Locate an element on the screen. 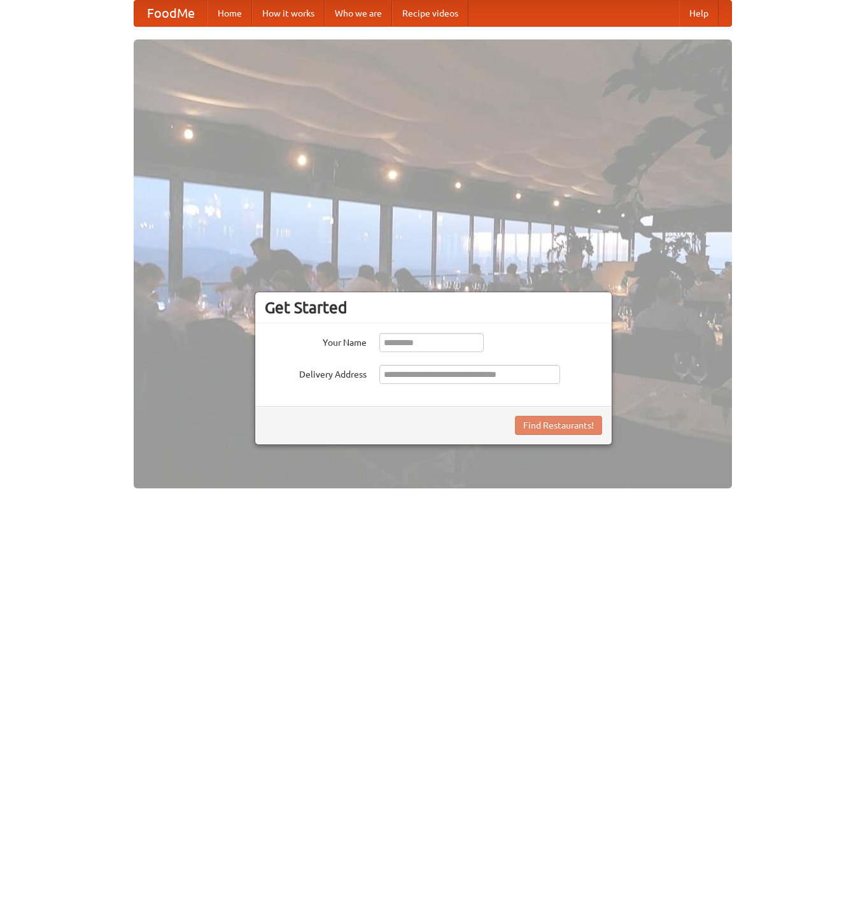 The image size is (865, 901). h3: Get Started is located at coordinates (434, 307).